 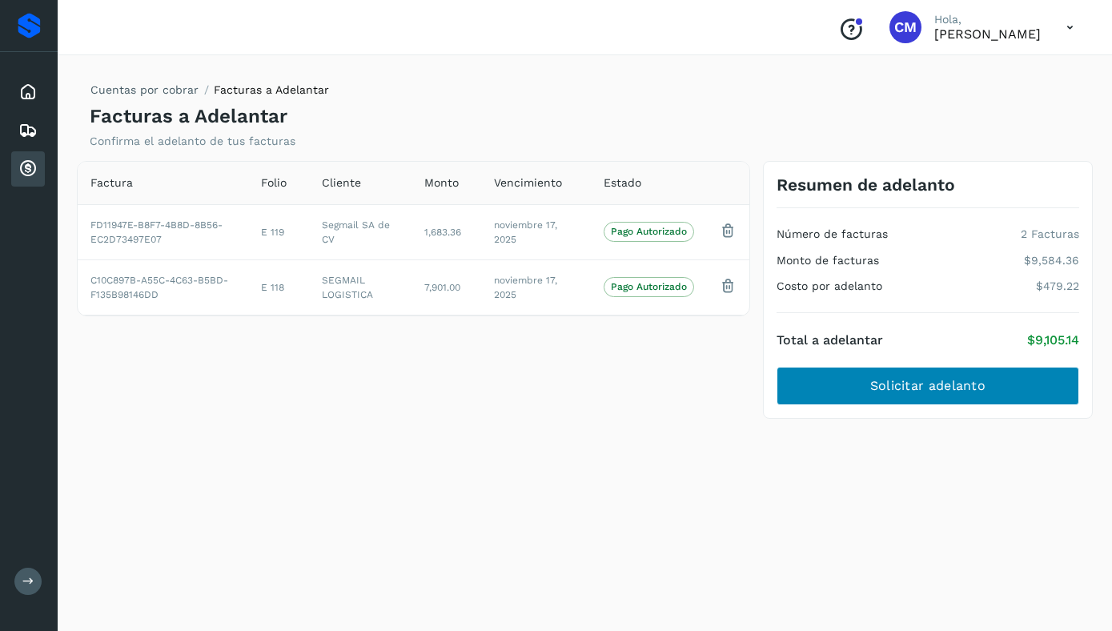 What do you see at coordinates (829, 286) in the screenshot?
I see `h4: Costo por adelanto` at bounding box center [829, 286].